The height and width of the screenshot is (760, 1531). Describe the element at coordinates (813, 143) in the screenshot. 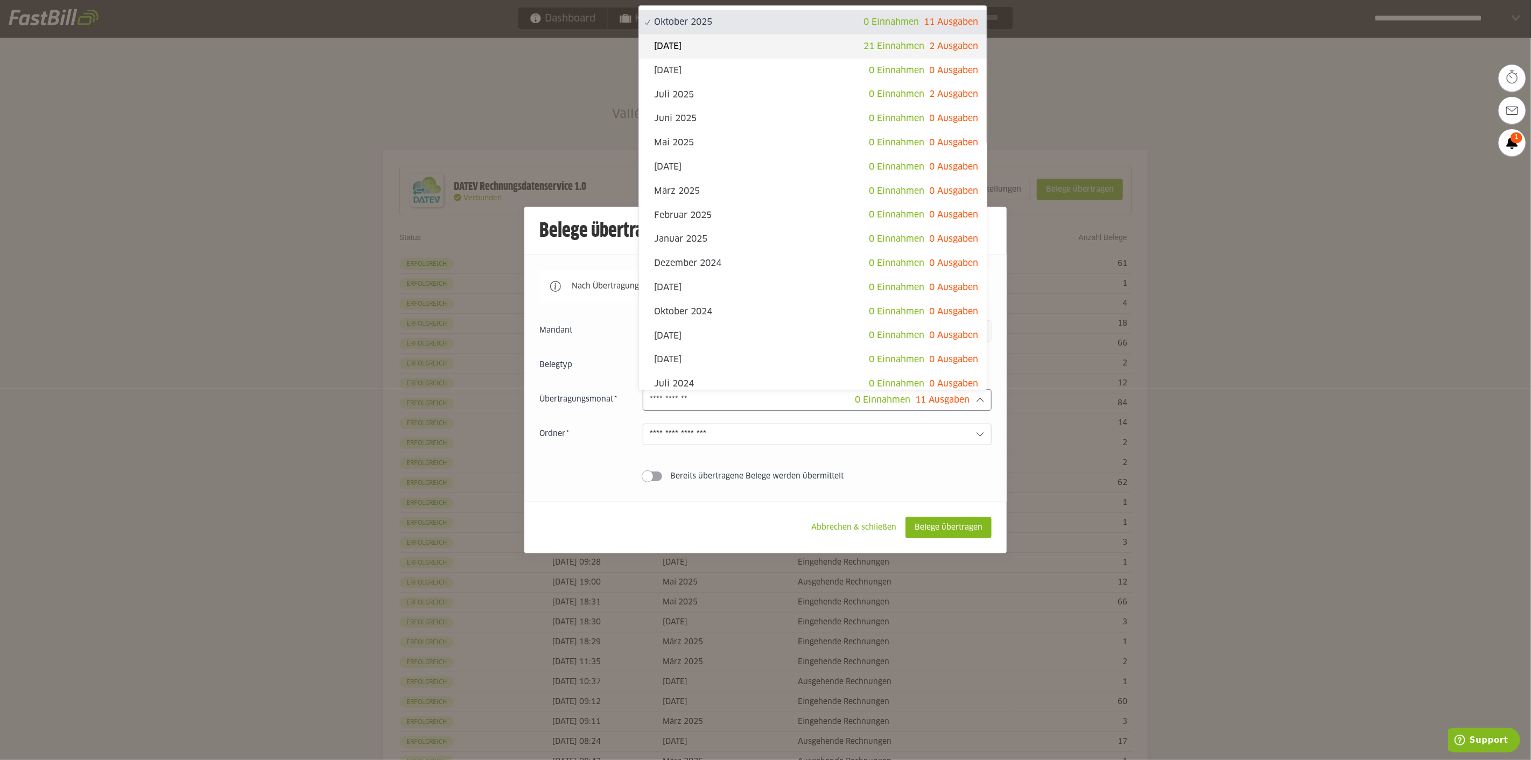

I see `sl-option: Mai 2025` at that location.